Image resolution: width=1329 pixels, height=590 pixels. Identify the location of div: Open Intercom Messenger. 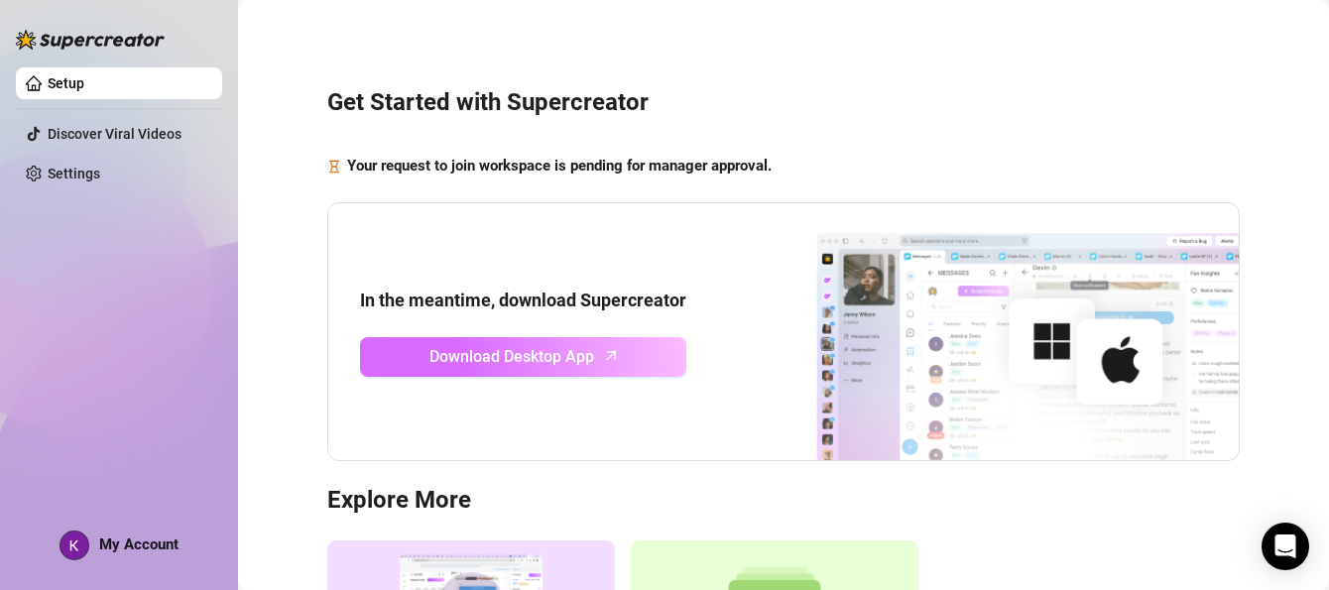
(1286, 547).